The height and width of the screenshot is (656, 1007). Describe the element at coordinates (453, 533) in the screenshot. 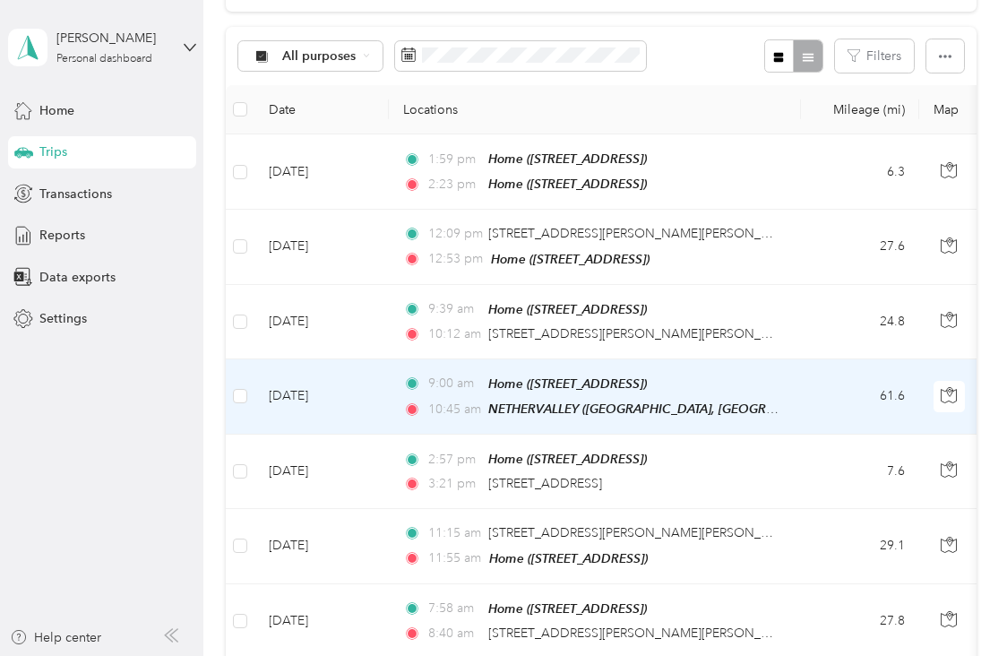

I see `span: 11:15 am` at that location.